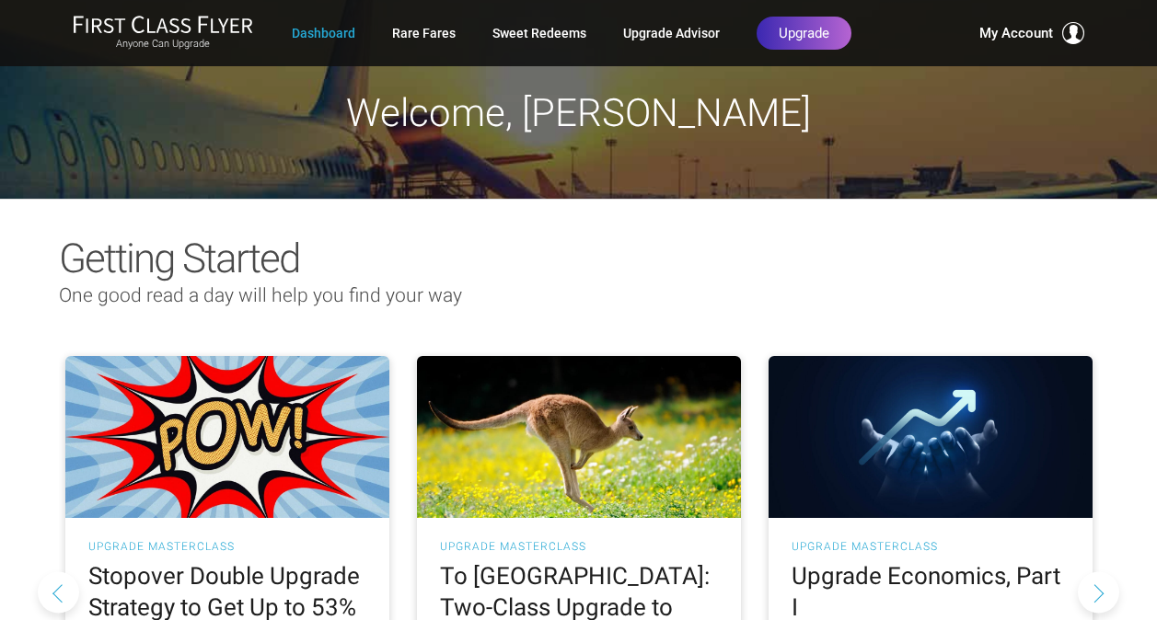 The image size is (1157, 620). What do you see at coordinates (58, 592) in the screenshot?
I see `button: Previous slide` at bounding box center [58, 592].